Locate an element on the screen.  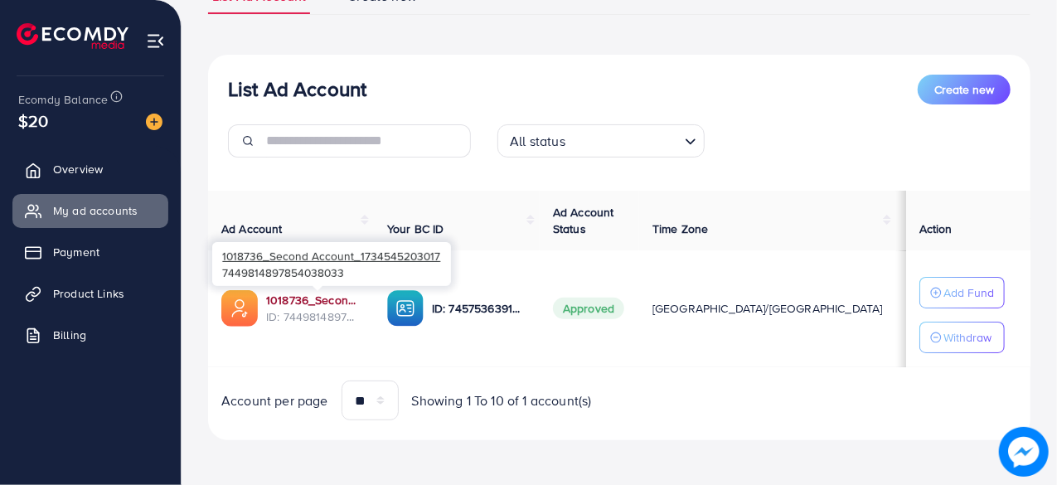
button: Create new is located at coordinates (964, 89).